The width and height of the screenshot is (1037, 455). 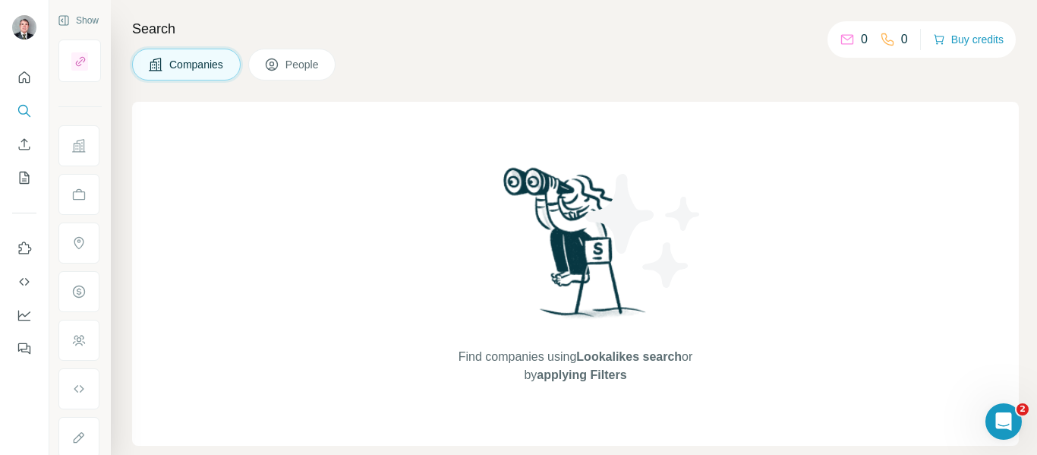 I want to click on button: Enrich CSV, so click(x=24, y=144).